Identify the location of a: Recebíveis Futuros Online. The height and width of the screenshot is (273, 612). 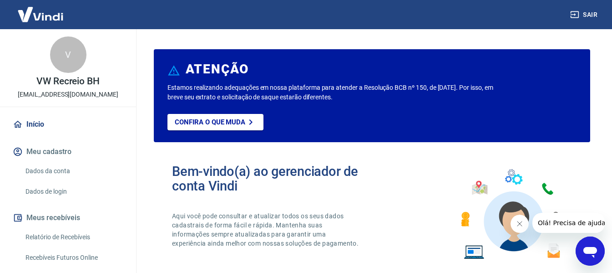
(73, 257).